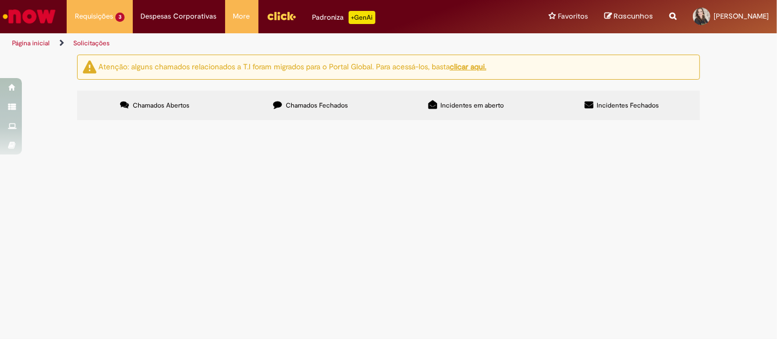 This screenshot has height=339, width=777. What do you see at coordinates (241, 16) in the screenshot?
I see `span: More` at bounding box center [241, 16].